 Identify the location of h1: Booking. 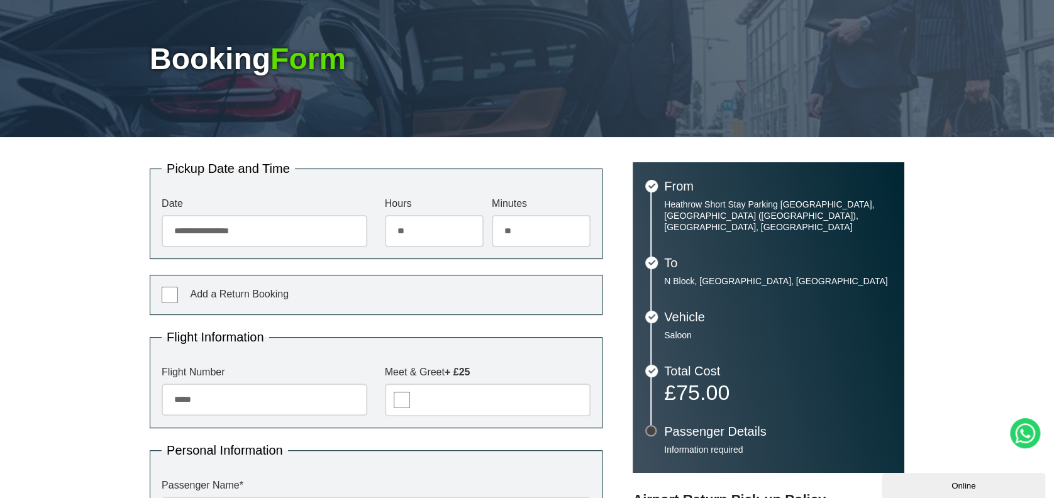
(527, 59).